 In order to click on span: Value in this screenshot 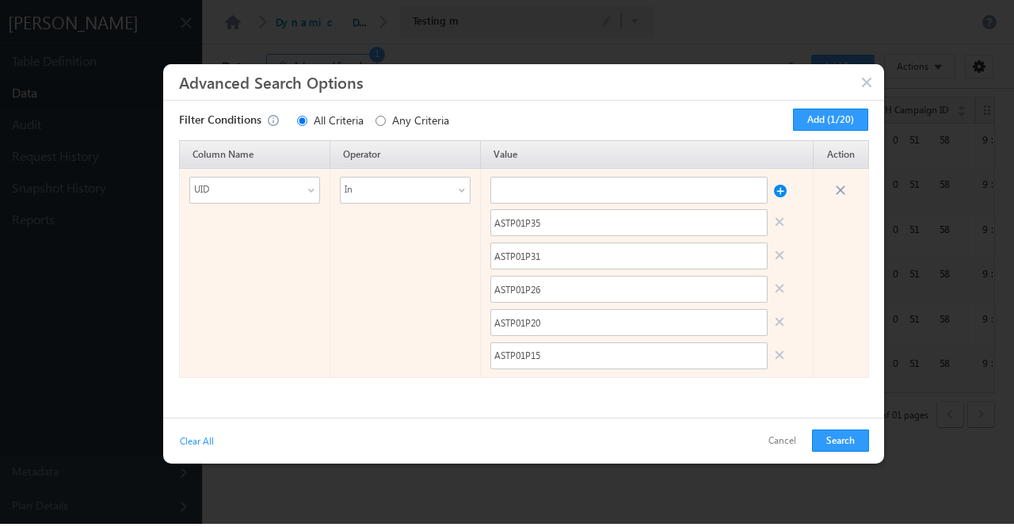, I will do `click(506, 154)`.